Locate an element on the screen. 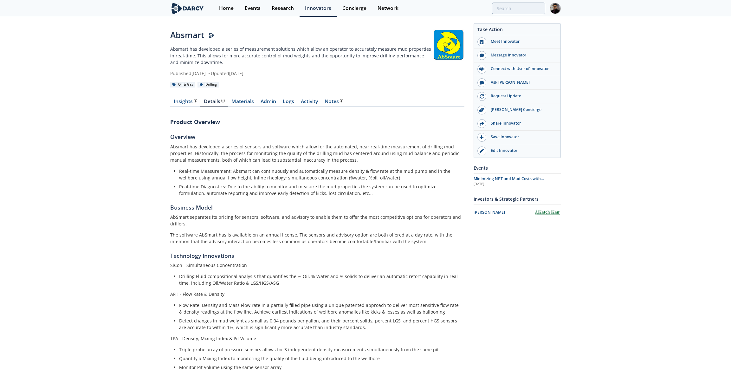 The height and width of the screenshot is (370, 731). button: Save Innovator is located at coordinates (517, 137).